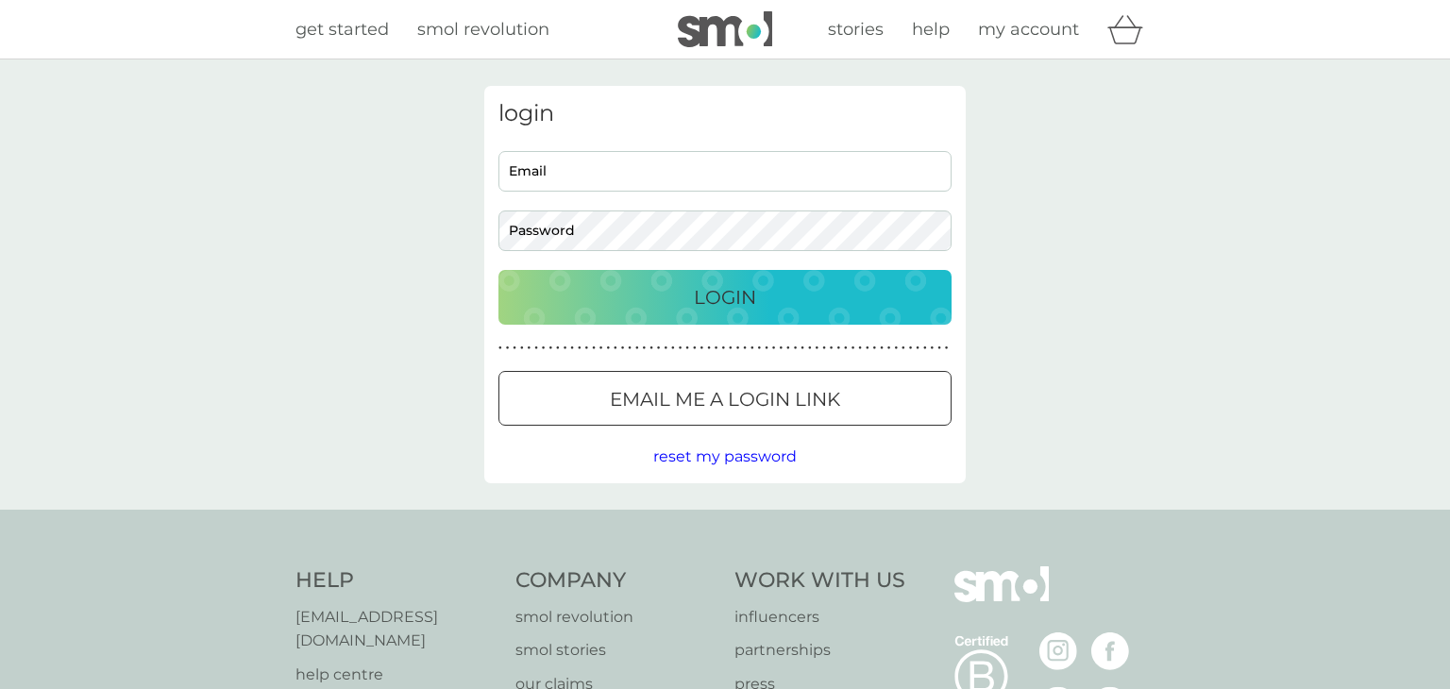 The image size is (1450, 689). What do you see at coordinates (1131, 29) in the screenshot?
I see `div: basket` at bounding box center [1131, 29].